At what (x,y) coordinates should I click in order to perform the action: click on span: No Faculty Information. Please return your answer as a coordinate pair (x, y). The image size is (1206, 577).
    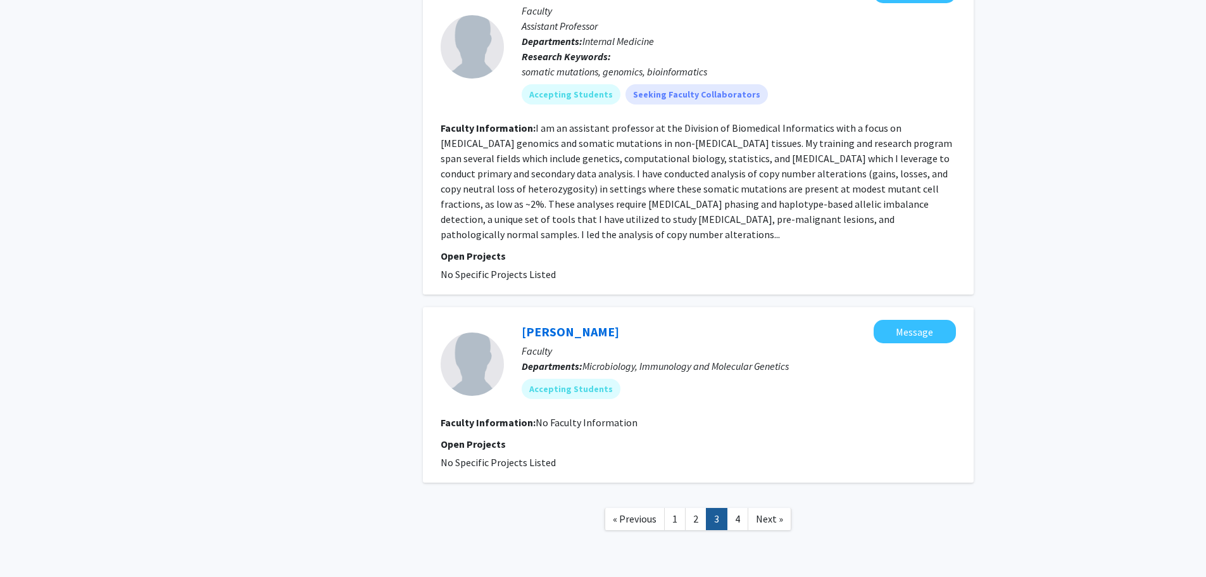
    Looking at the image, I should click on (586, 422).